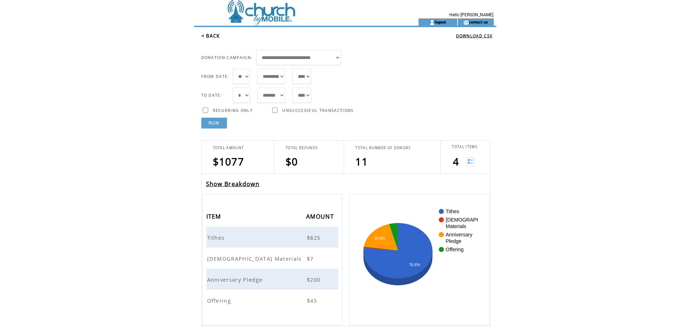  What do you see at coordinates (470, 161) in the screenshot?
I see `img: View list` at bounding box center [470, 161].